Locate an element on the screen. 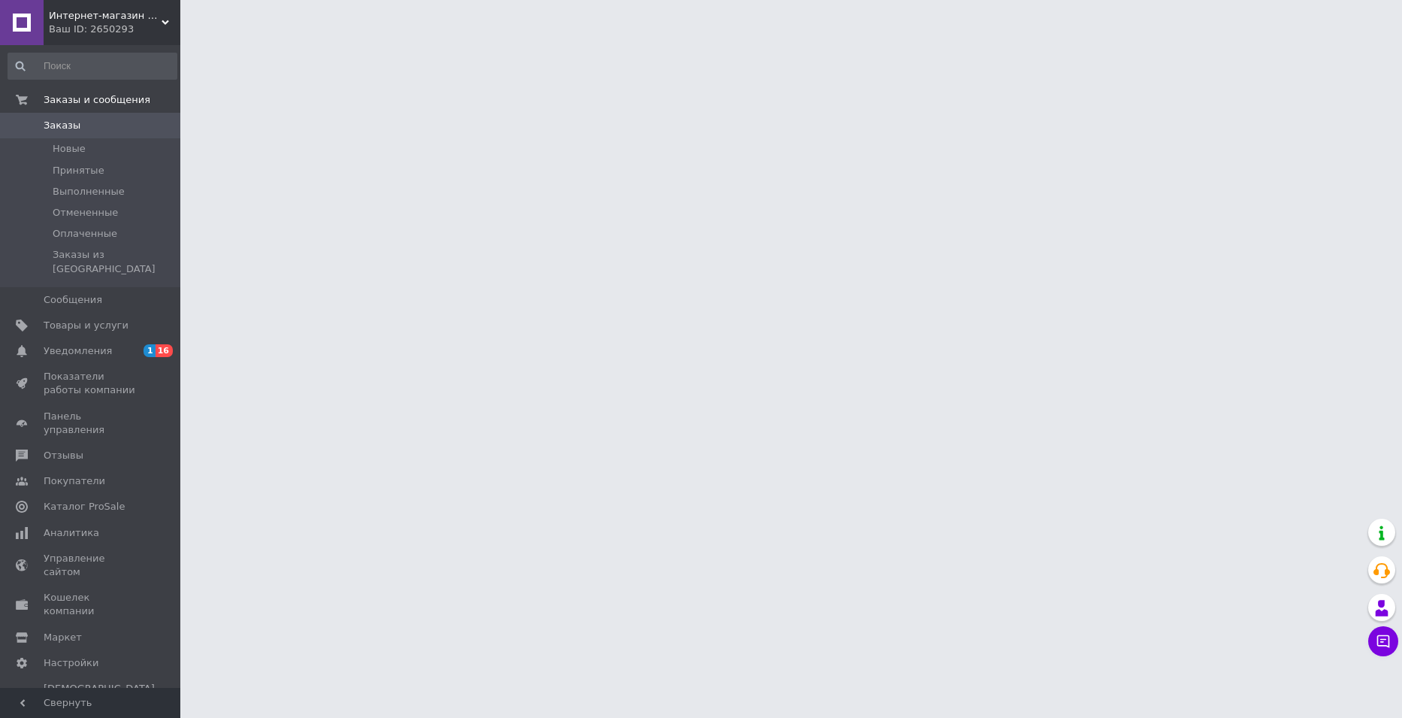  span: Покупатели is located at coordinates (74, 481).